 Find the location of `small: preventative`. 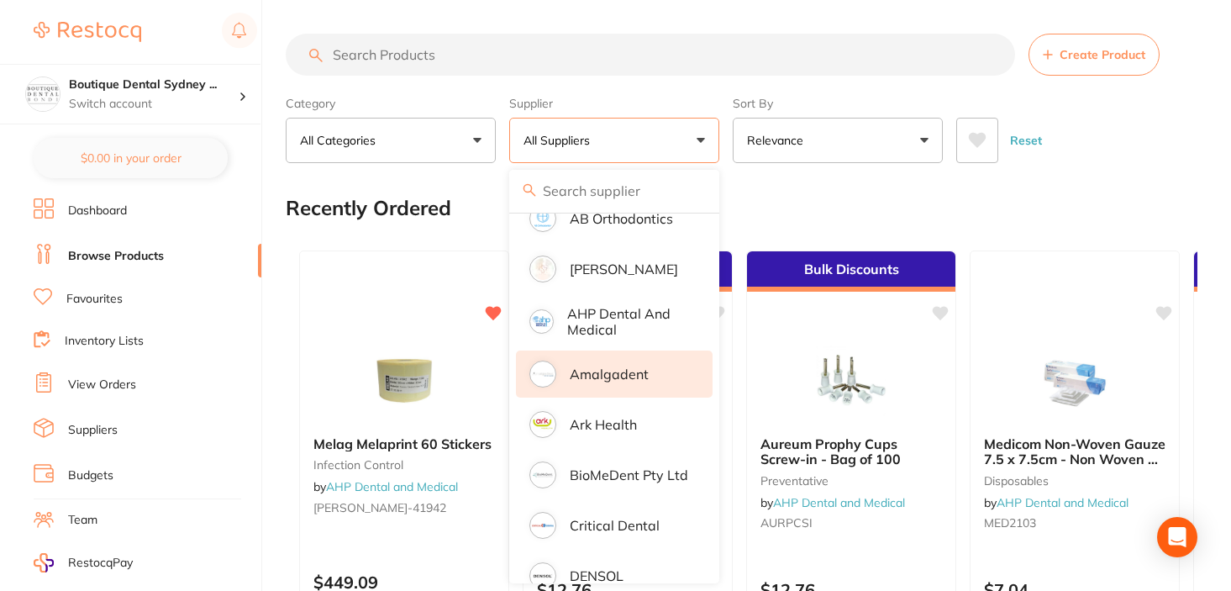

small: preventative is located at coordinates (852, 481).